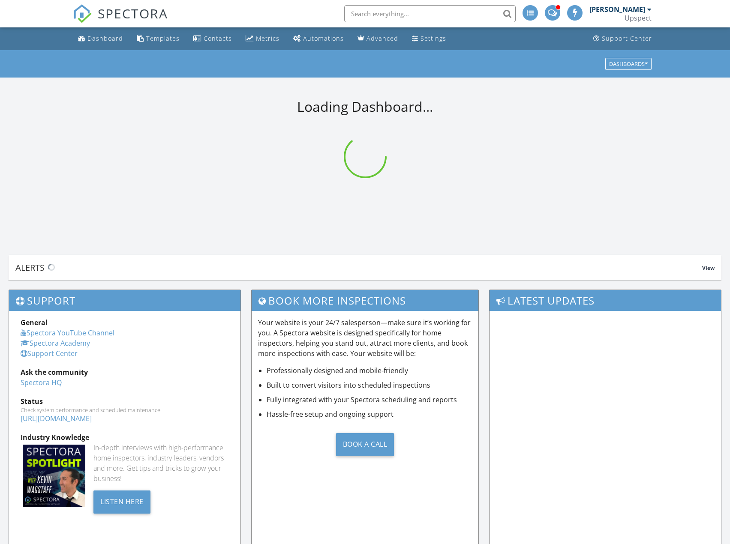 The height and width of the screenshot is (544, 730). I want to click on div: Listen Here, so click(122, 502).